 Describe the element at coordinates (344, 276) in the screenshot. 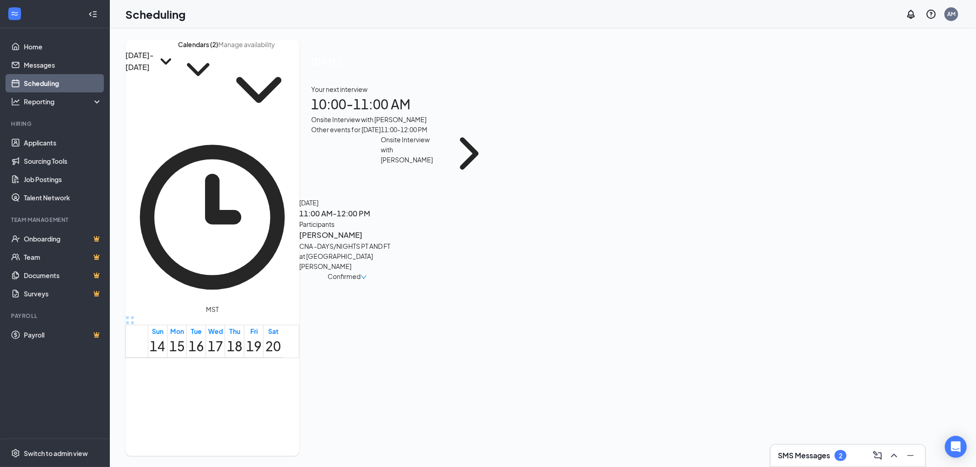

I see `span: Confirmed` at that location.